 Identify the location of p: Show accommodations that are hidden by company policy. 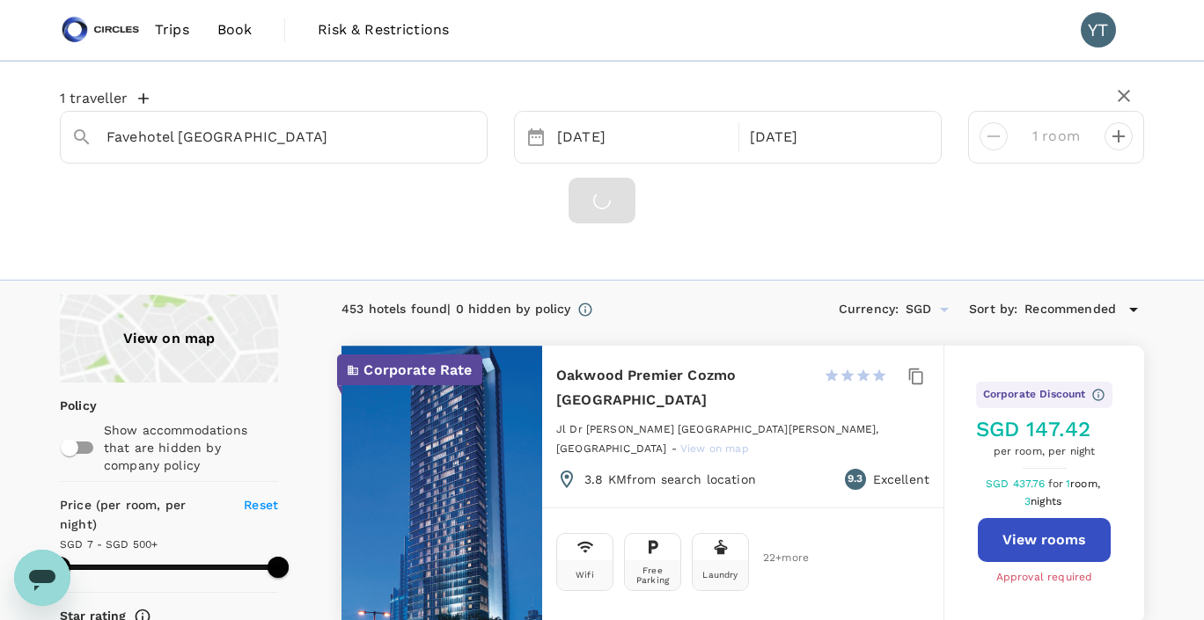
(190, 448).